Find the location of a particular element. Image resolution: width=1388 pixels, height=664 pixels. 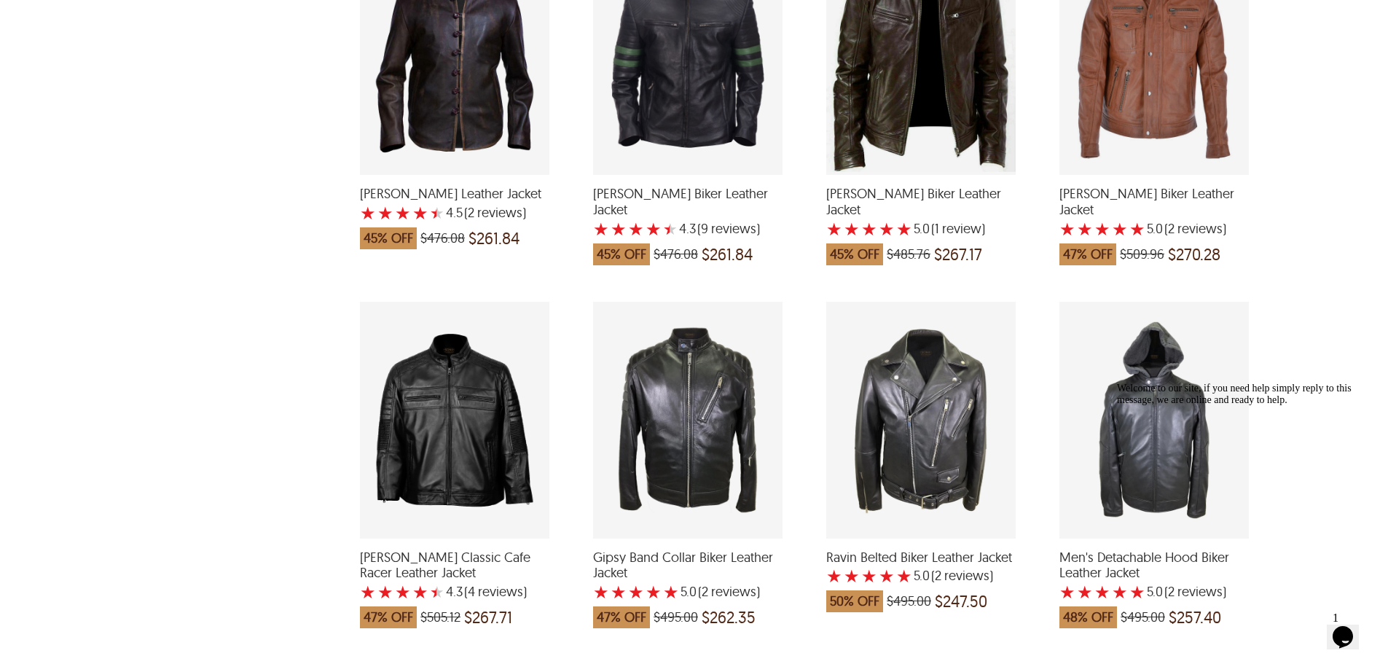

span: $247.50 is located at coordinates (961, 601).